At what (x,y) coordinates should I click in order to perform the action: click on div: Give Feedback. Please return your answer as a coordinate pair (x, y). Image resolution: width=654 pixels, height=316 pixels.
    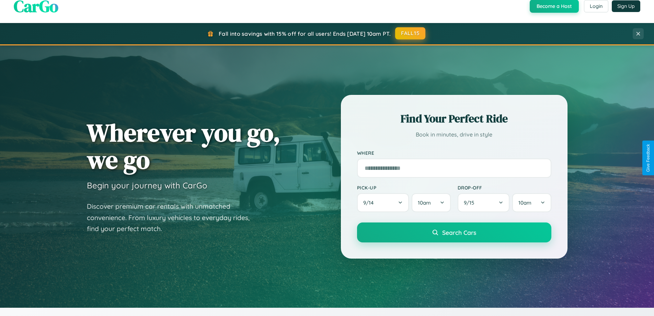
    Looking at the image, I should click on (648, 158).